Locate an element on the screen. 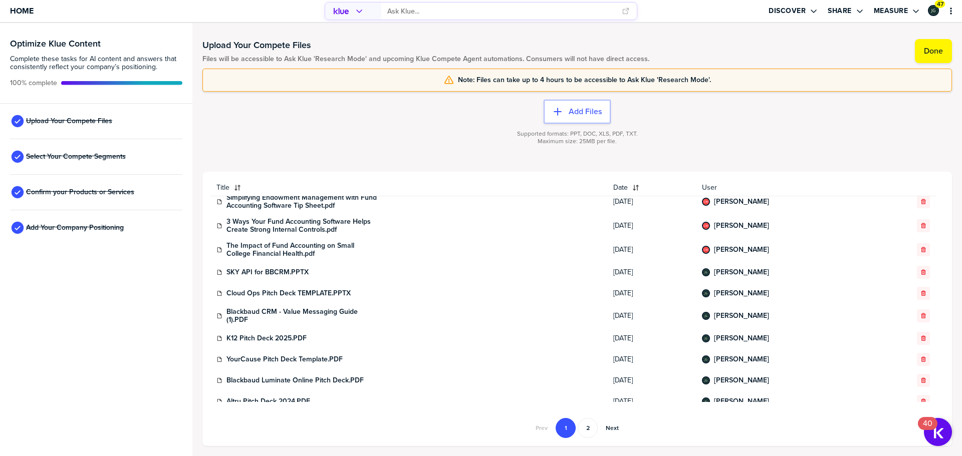  label: Add Files is located at coordinates (585, 112).